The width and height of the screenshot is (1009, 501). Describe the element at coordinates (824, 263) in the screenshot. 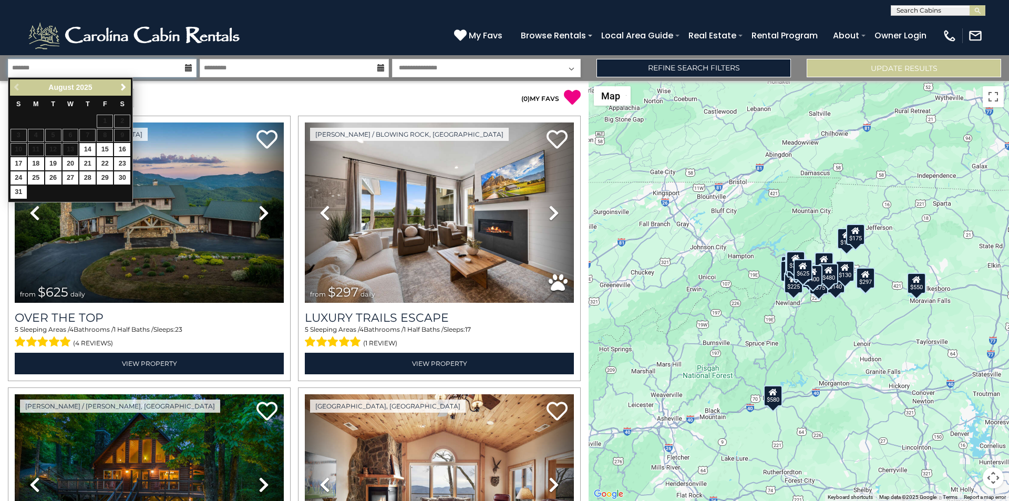

I see `div: $349` at that location.